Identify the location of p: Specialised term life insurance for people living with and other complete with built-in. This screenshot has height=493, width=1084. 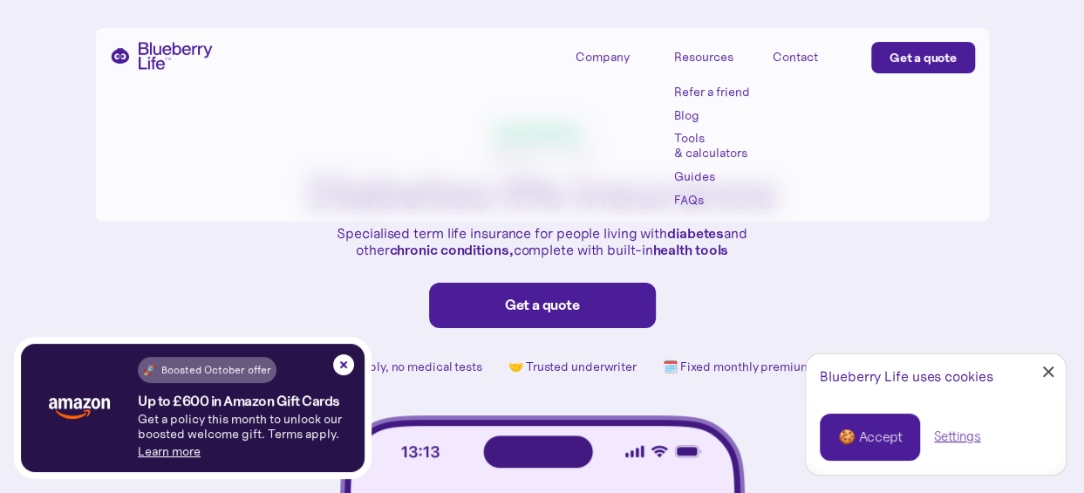
(542, 242).